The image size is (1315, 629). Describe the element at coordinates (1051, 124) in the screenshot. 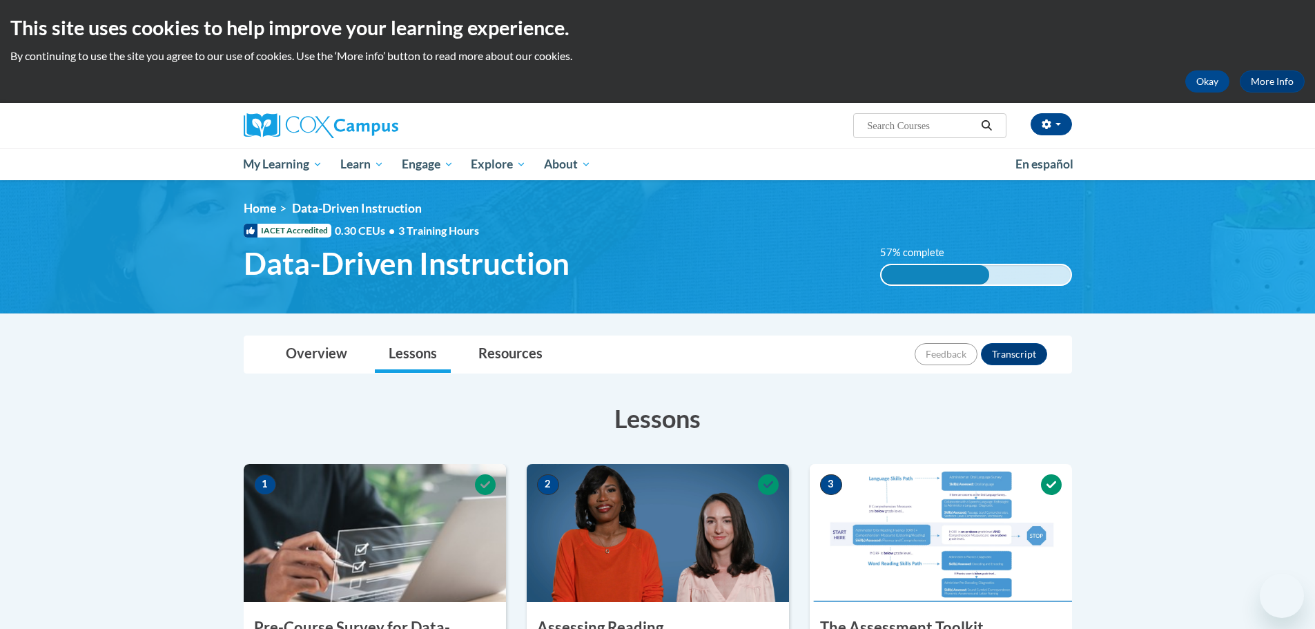

I see `button: Account Settings` at that location.